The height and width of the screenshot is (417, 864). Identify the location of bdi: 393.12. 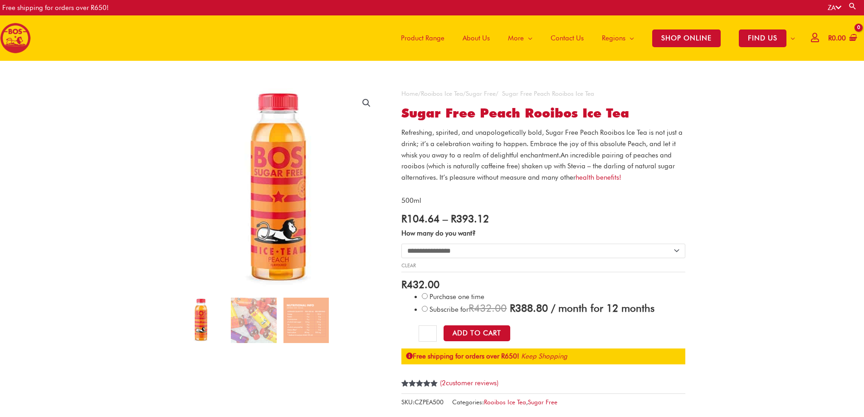
(470, 218).